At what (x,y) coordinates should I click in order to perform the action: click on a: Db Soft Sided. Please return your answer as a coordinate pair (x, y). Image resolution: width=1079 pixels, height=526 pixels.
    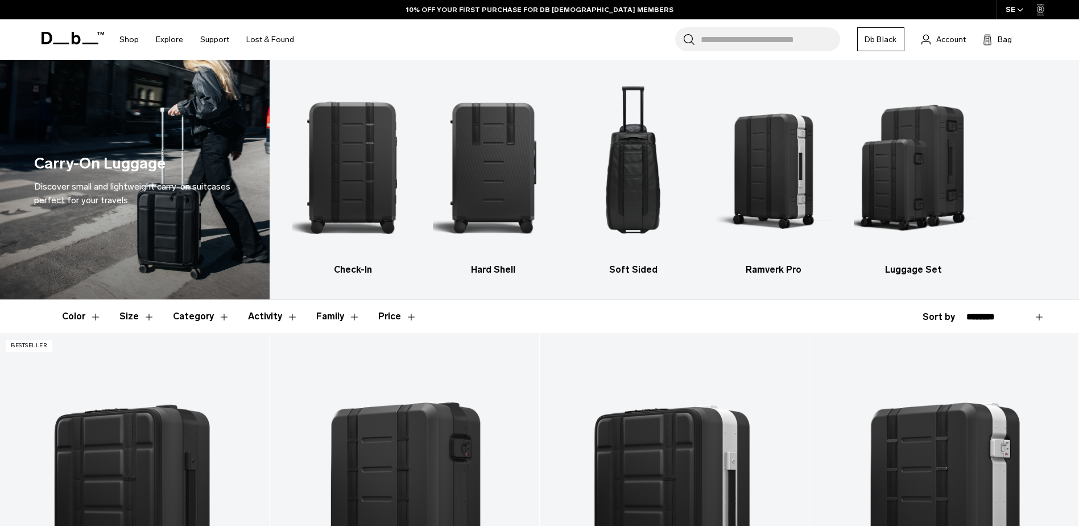
    Looking at the image, I should click on (633, 176).